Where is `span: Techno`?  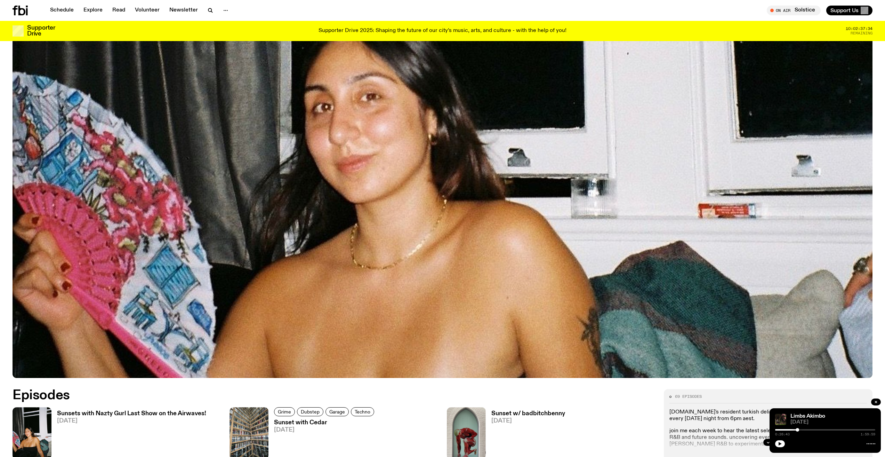
span: Techno is located at coordinates (362, 412).